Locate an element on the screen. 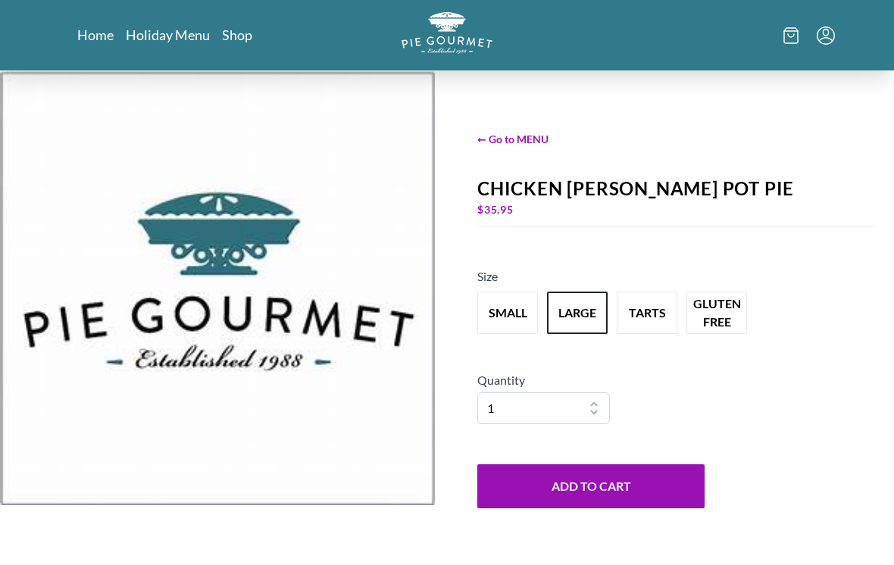 The image size is (894, 565). span: ← Go to MENU is located at coordinates (676, 139).